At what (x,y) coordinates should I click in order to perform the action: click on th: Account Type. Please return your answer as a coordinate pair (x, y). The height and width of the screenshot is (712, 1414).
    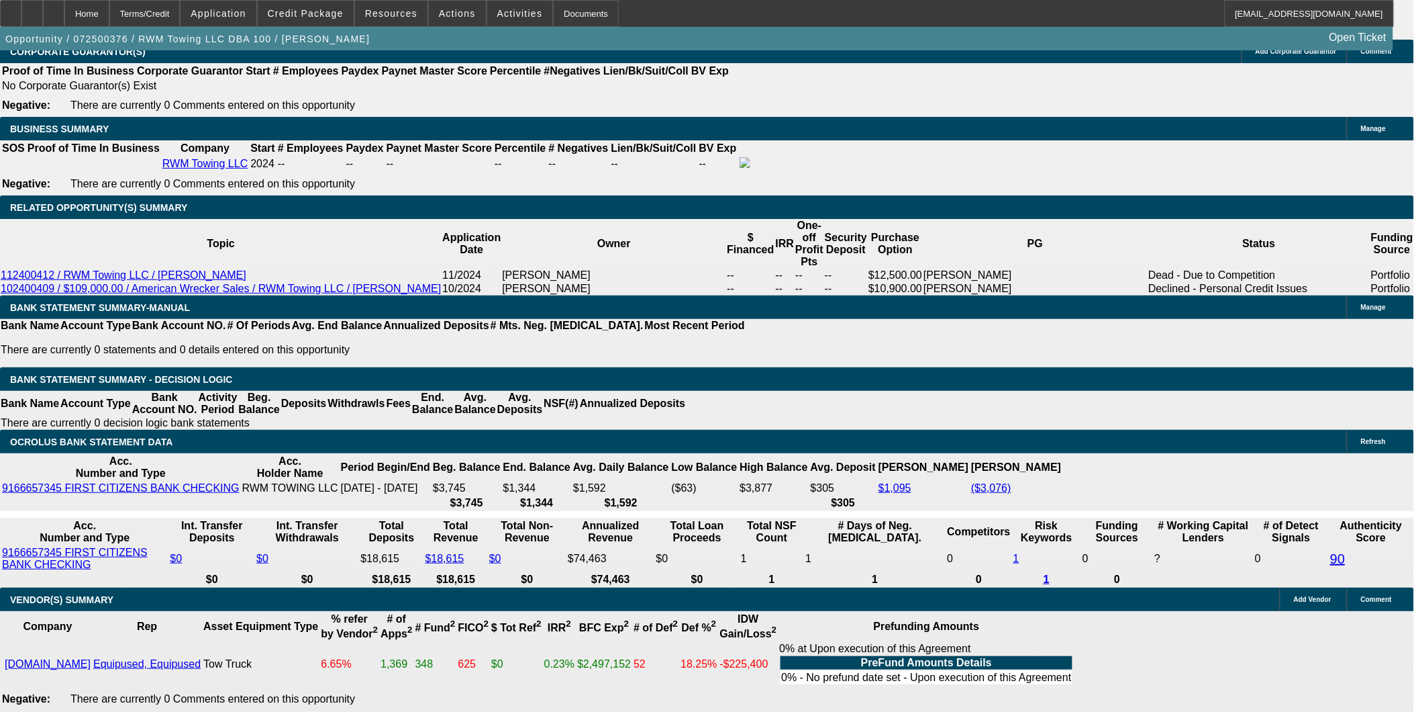
    Looking at the image, I should click on (95, 403).